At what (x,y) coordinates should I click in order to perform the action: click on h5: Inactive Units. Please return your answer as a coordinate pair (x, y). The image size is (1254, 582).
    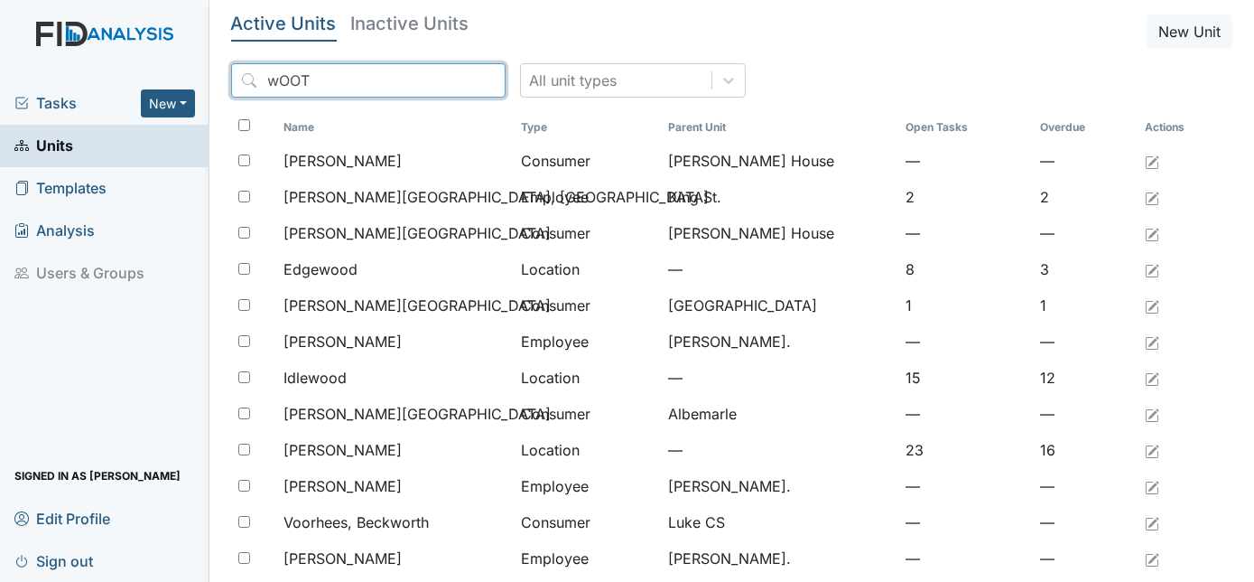
    Looking at the image, I should click on (410, 23).